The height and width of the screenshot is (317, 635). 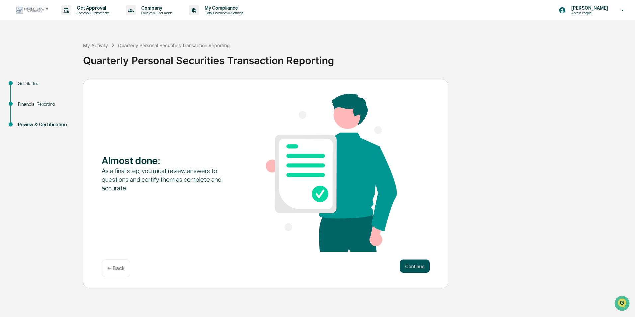 What do you see at coordinates (116, 268) in the screenshot?
I see `p: ← Back` at bounding box center [116, 268].